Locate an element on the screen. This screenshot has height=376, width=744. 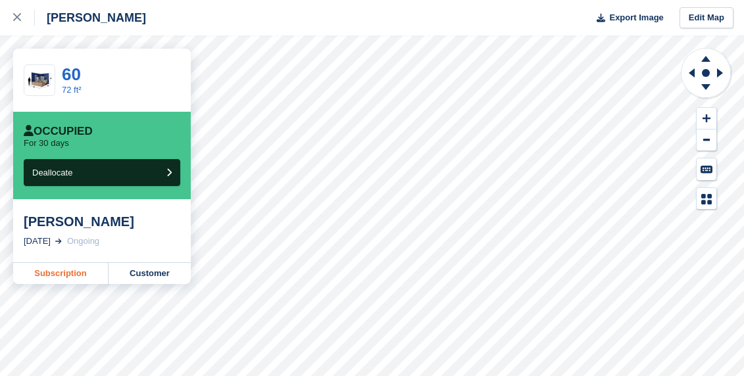
a: Customer is located at coordinates (149, 274).